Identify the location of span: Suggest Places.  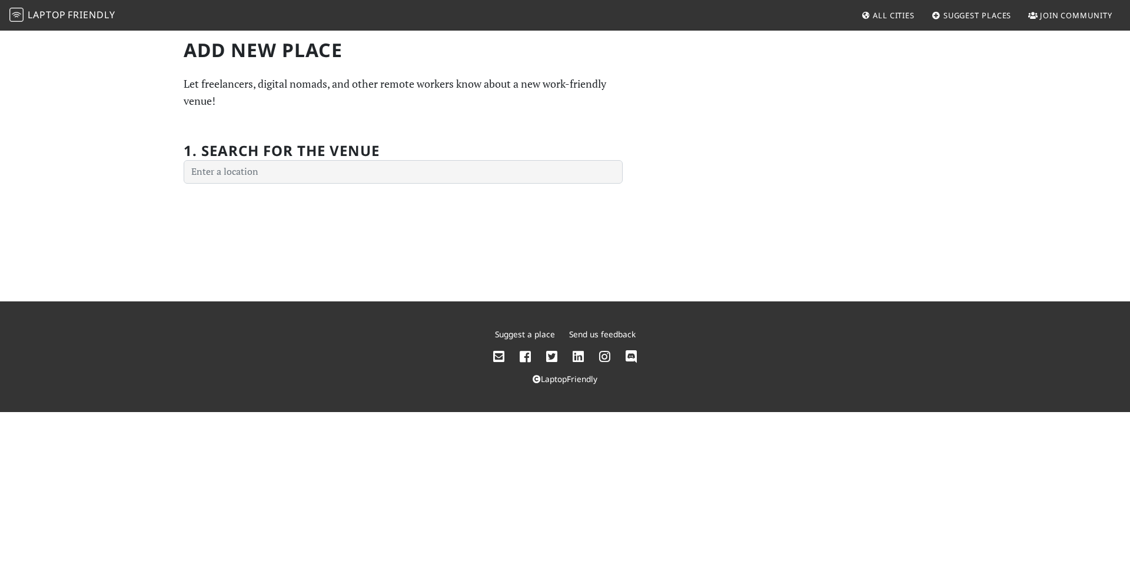
(977, 15).